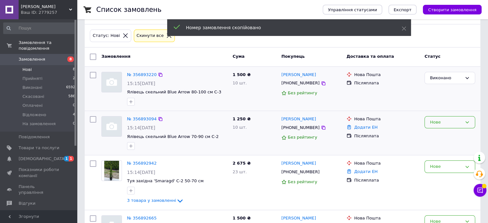 The height and width of the screenshot is (223, 488). What do you see at coordinates (173, 136) in the screenshot?
I see `span: Ялівець скельний Blue Arrow 70-90 см C-2` at bounding box center [173, 136].